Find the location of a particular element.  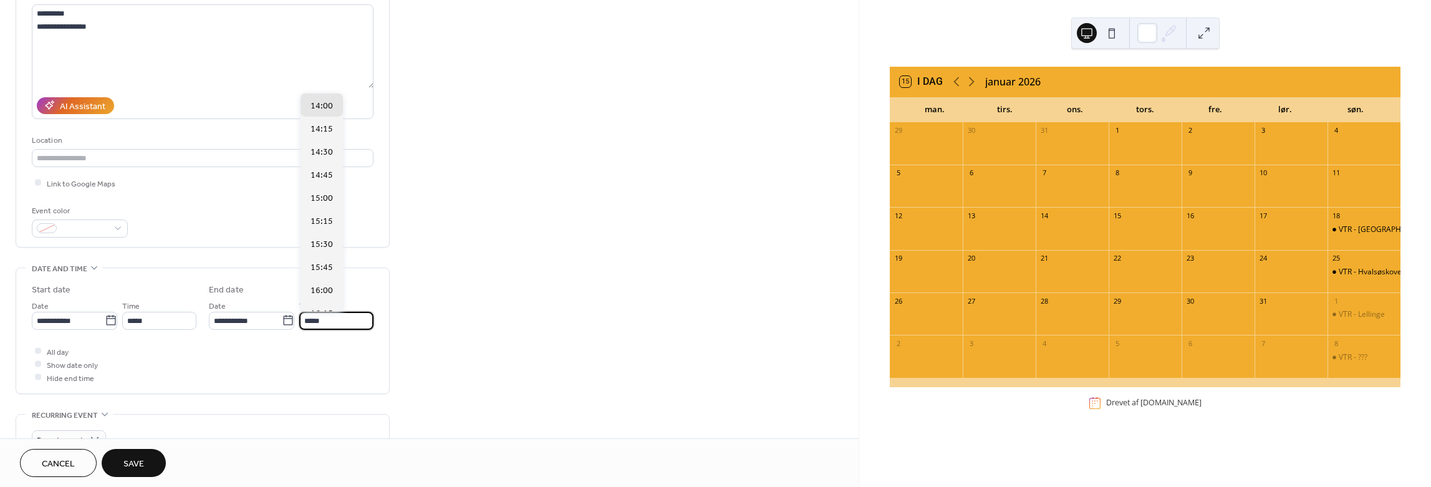

span: Hide end time is located at coordinates (70, 378).